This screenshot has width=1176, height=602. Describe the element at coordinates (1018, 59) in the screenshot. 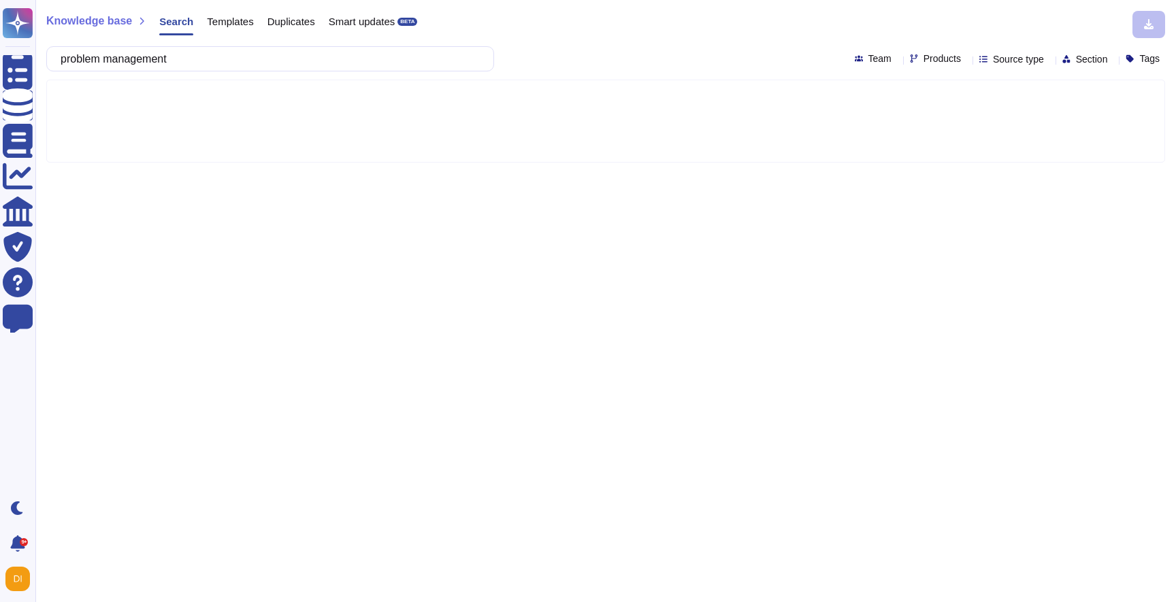

I see `span: Source type` at that location.